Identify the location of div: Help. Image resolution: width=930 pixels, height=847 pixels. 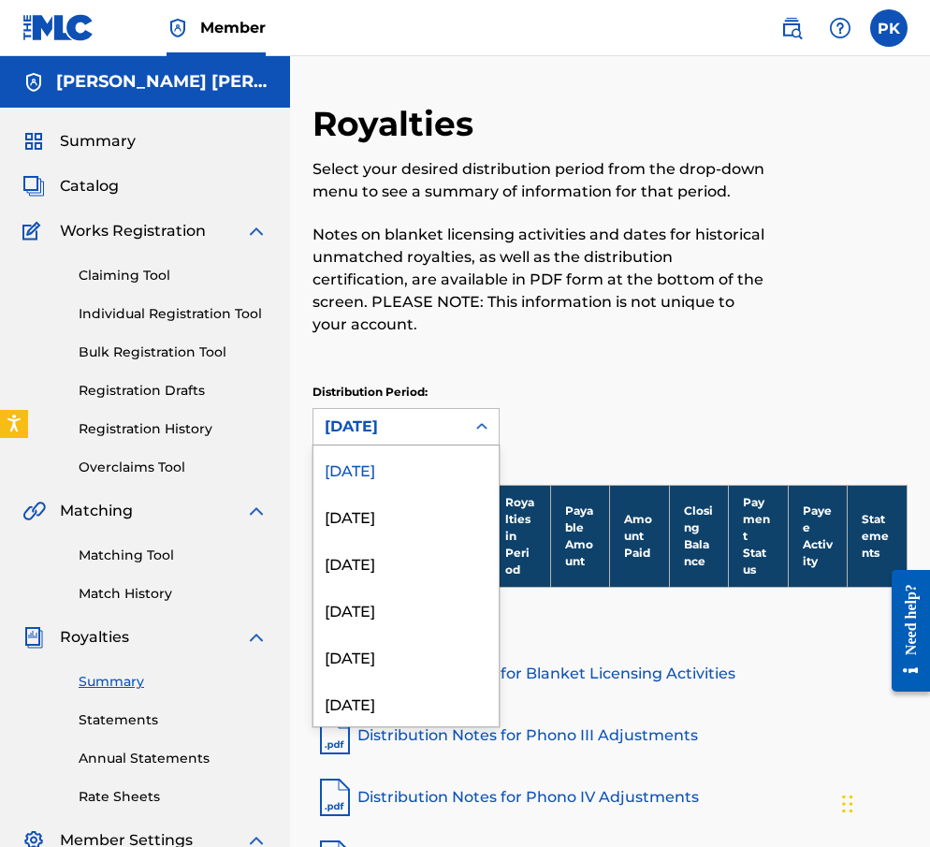
(840, 28).